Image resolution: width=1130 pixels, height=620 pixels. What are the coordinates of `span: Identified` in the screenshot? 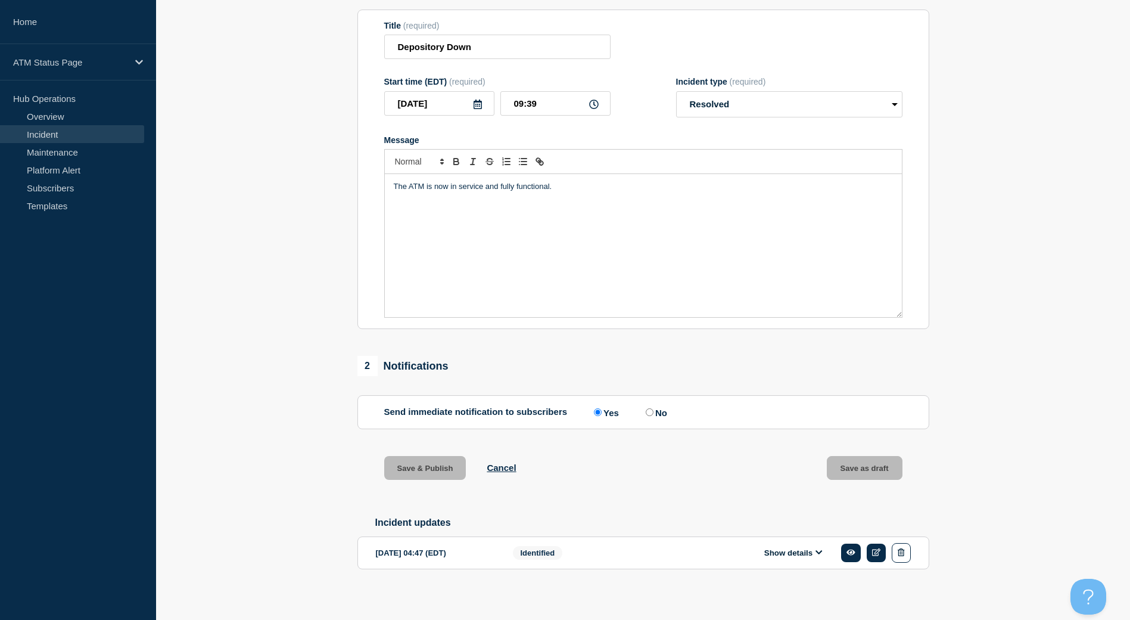 It's located at (538, 552).